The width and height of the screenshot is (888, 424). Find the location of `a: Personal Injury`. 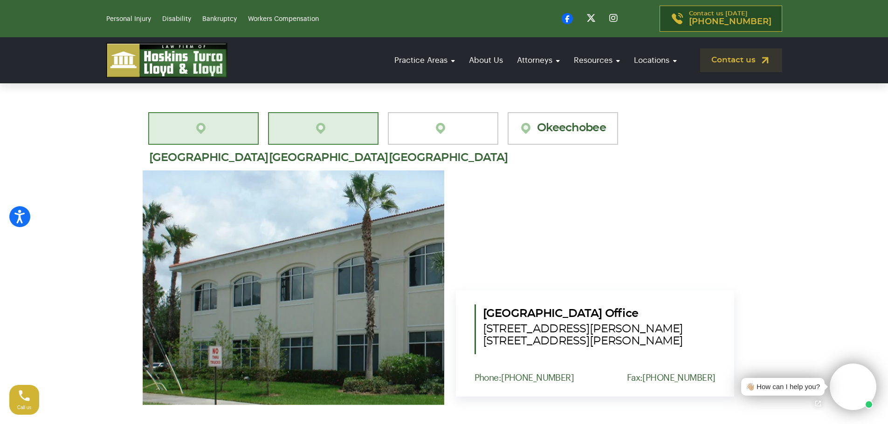

a: Personal Injury is located at coordinates (129, 19).